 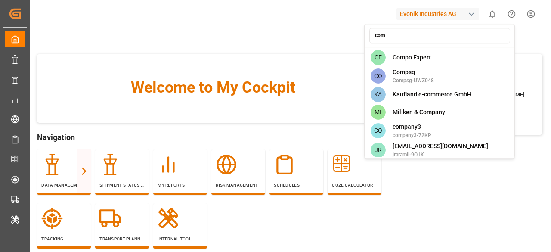 What do you see at coordinates (419, 112) in the screenshot?
I see `span: Miliken & Company` at bounding box center [419, 112].